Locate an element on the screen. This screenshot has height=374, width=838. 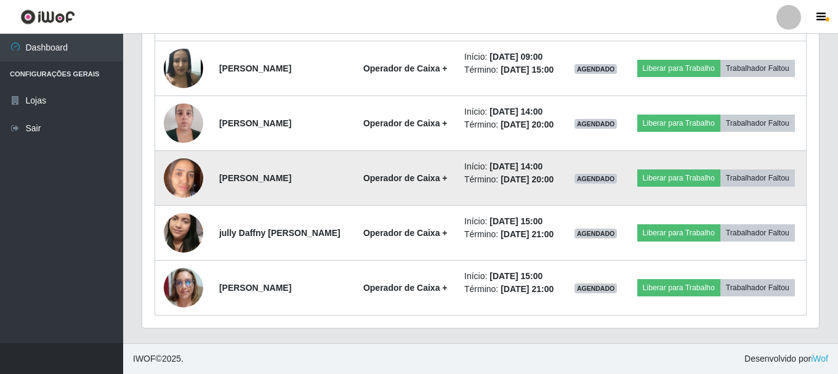
span: © 2025 . is located at coordinates (158, 358).